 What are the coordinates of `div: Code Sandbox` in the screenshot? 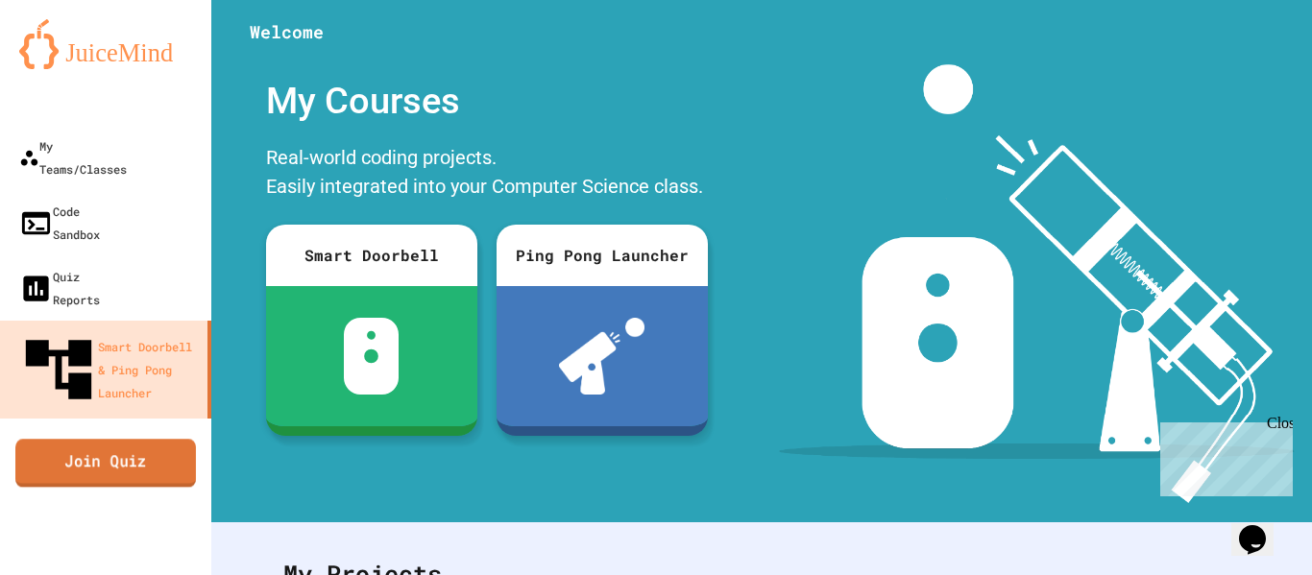 It's located at (60, 223).